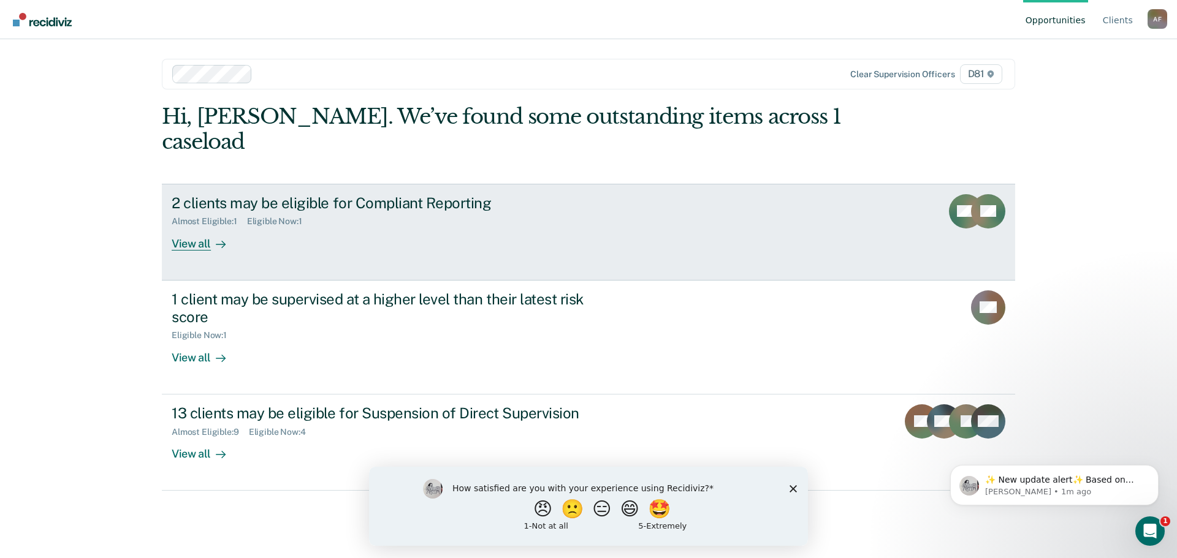  Describe the element at coordinates (123, 46) in the screenshot. I see `div: message notification from Kim, 1m ago. ✨ New update alert✨ Based on your feedback, we've made a f...` at that location.